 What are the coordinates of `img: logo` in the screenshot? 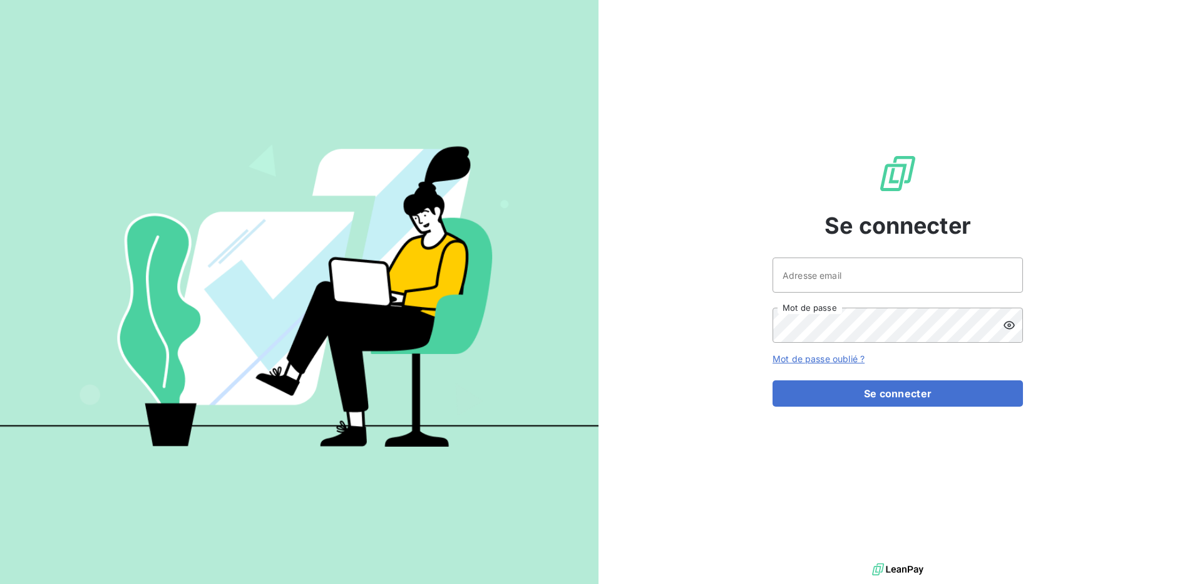 It's located at (898, 569).